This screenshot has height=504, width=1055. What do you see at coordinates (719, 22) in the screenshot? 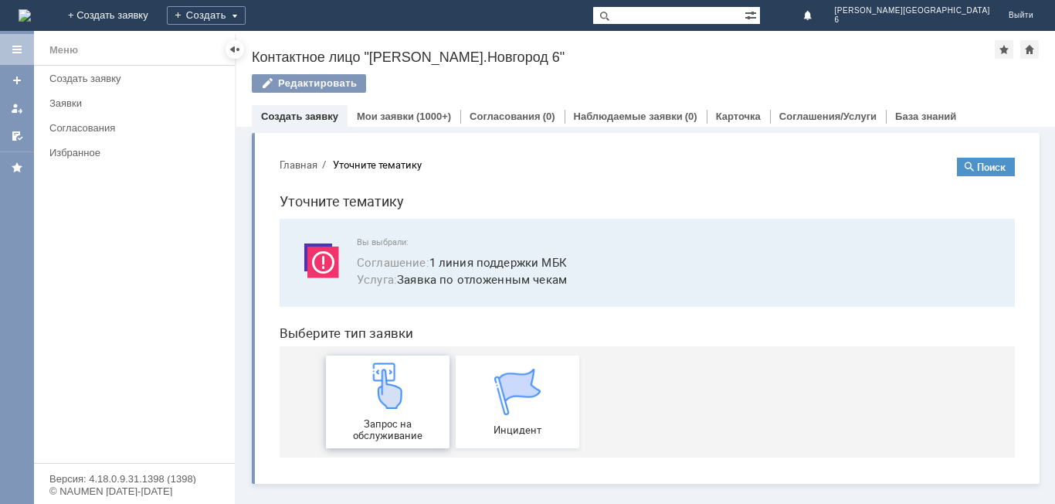
I see `button: Поиск` at bounding box center [719, 22].